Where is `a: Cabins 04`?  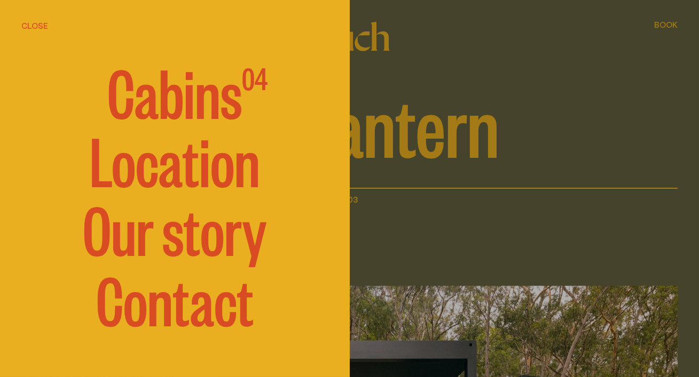 a: Cabins 04 is located at coordinates (175, 91).